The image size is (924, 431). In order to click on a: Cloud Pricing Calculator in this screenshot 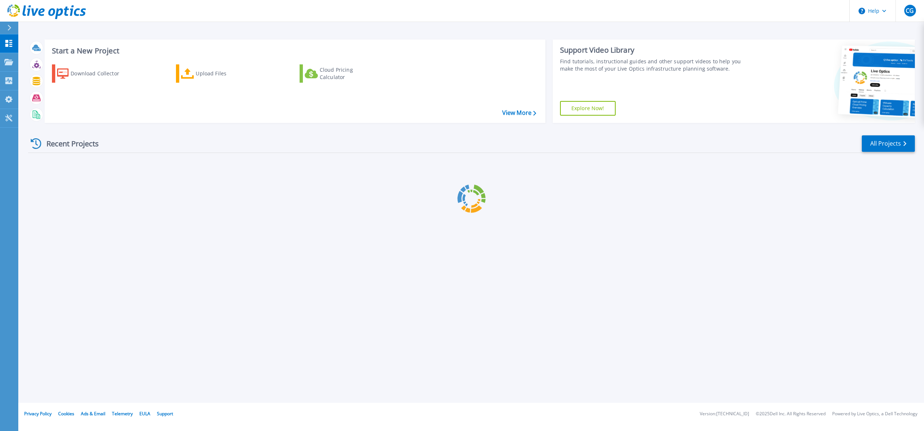, I will do `click(340, 74)`.